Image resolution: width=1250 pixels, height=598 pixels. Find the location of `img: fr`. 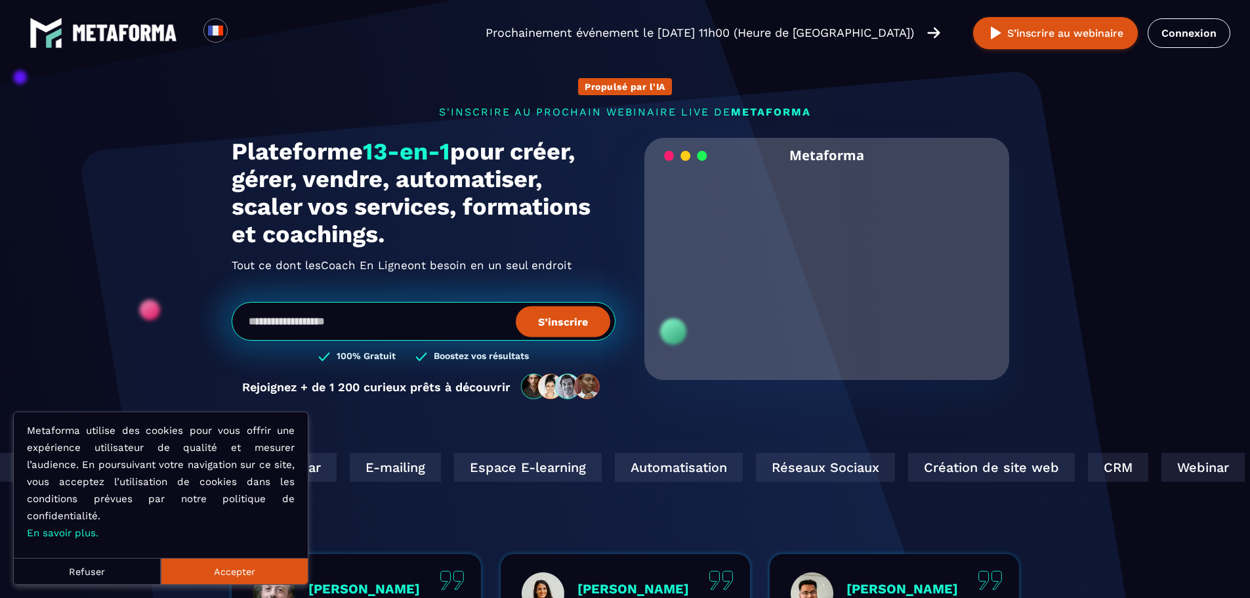

img: fr is located at coordinates (215, 30).